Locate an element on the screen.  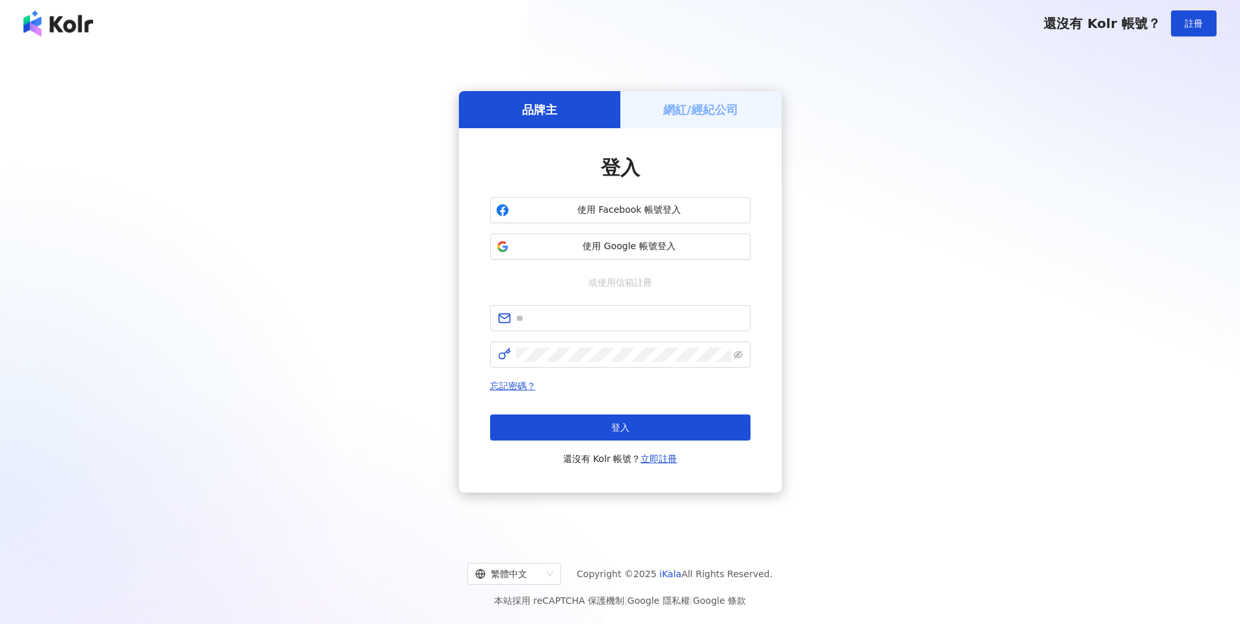
button: 使用 Facebook 帳號登入 is located at coordinates (620, 210).